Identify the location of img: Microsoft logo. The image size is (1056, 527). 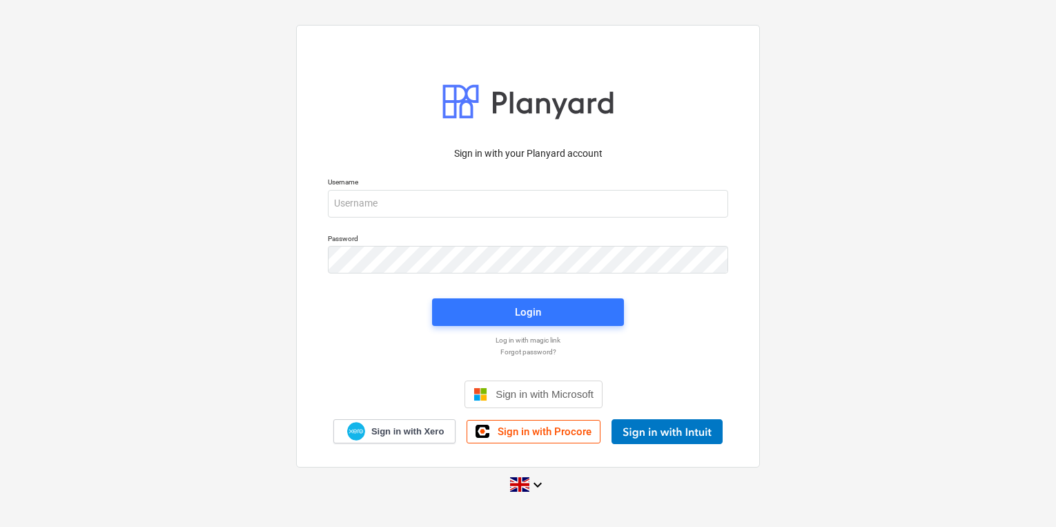
(480, 394).